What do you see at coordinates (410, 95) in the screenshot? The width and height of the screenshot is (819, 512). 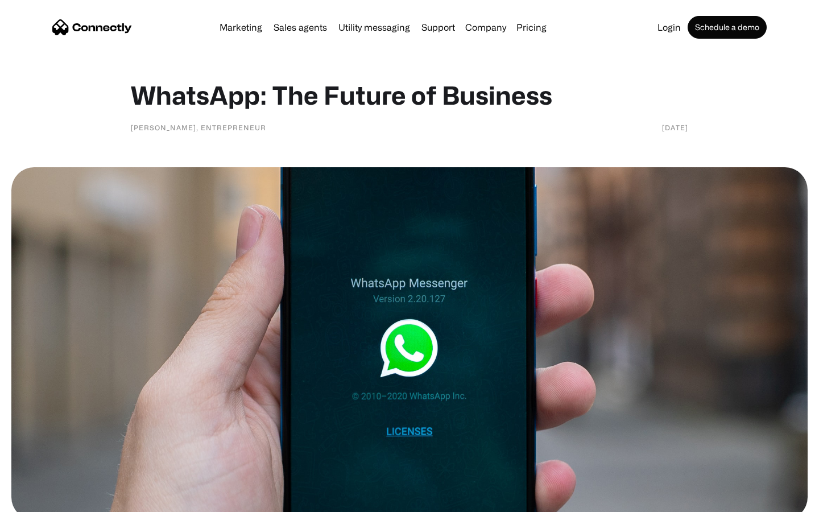 I see `h1: WhatsApp: The Future of Business` at bounding box center [410, 95].